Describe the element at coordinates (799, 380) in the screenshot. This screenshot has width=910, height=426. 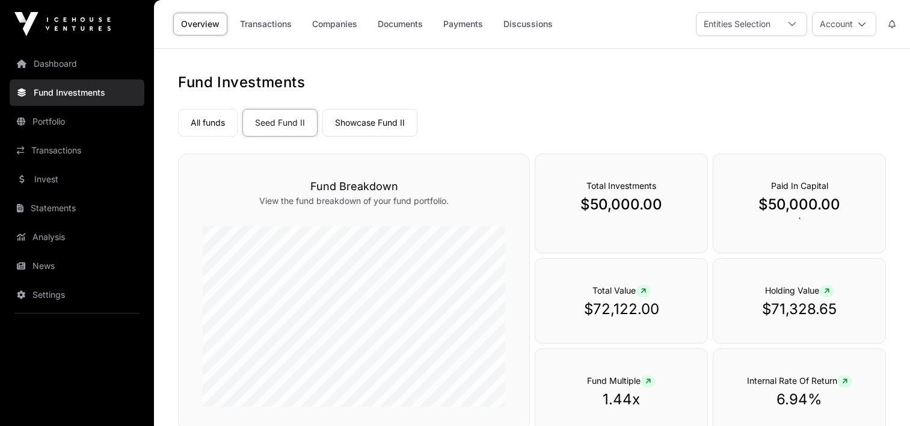
I see `span: Internal Rate Of Return` at that location.